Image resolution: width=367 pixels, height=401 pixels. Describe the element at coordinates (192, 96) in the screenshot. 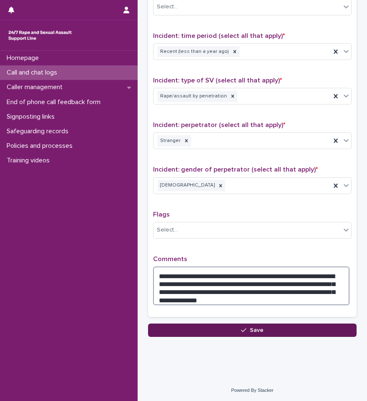

I see `div: Rape/assault by penetration` at that location.